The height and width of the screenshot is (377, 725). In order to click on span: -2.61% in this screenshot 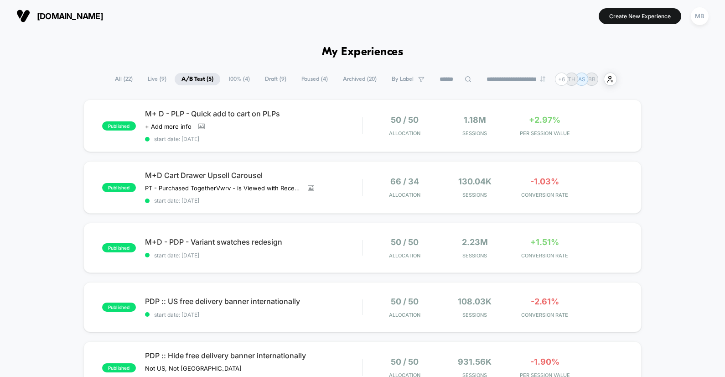, I will do `click(545, 301)`.